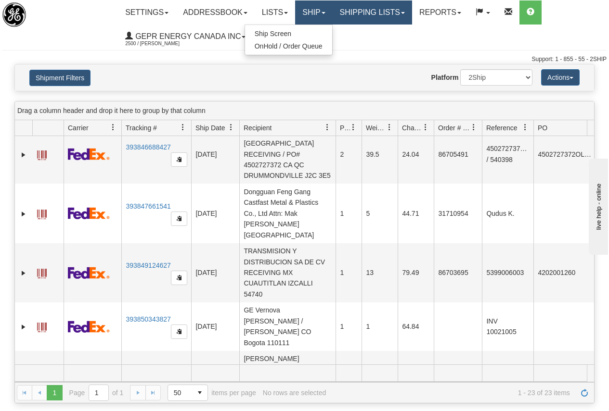 Image resolution: width=609 pixels, height=411 pixels. Describe the element at coordinates (200, 393) in the screenshot. I see `span: select` at that location.